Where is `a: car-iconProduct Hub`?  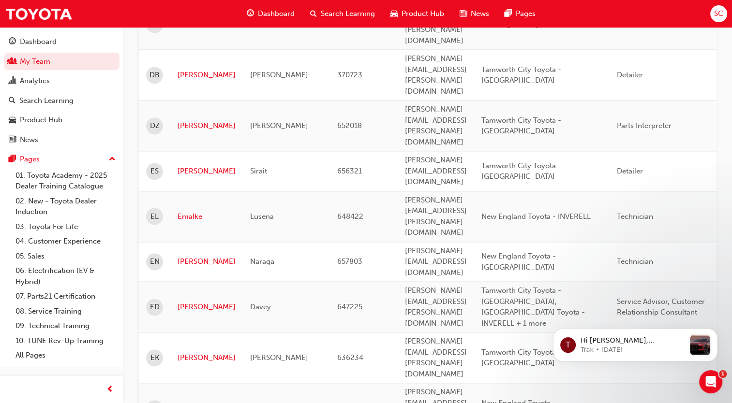
a: car-iconProduct Hub is located at coordinates (417, 14).